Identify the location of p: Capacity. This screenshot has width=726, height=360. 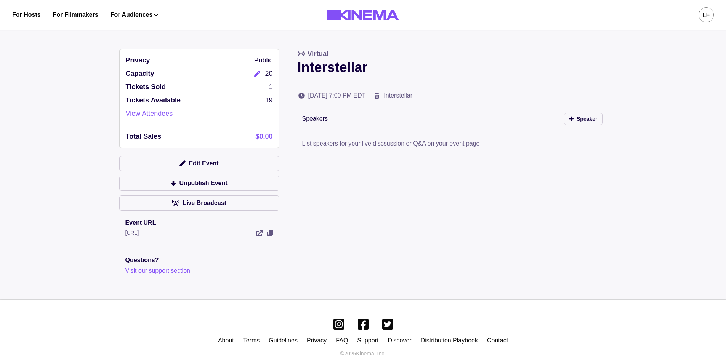
(140, 74).